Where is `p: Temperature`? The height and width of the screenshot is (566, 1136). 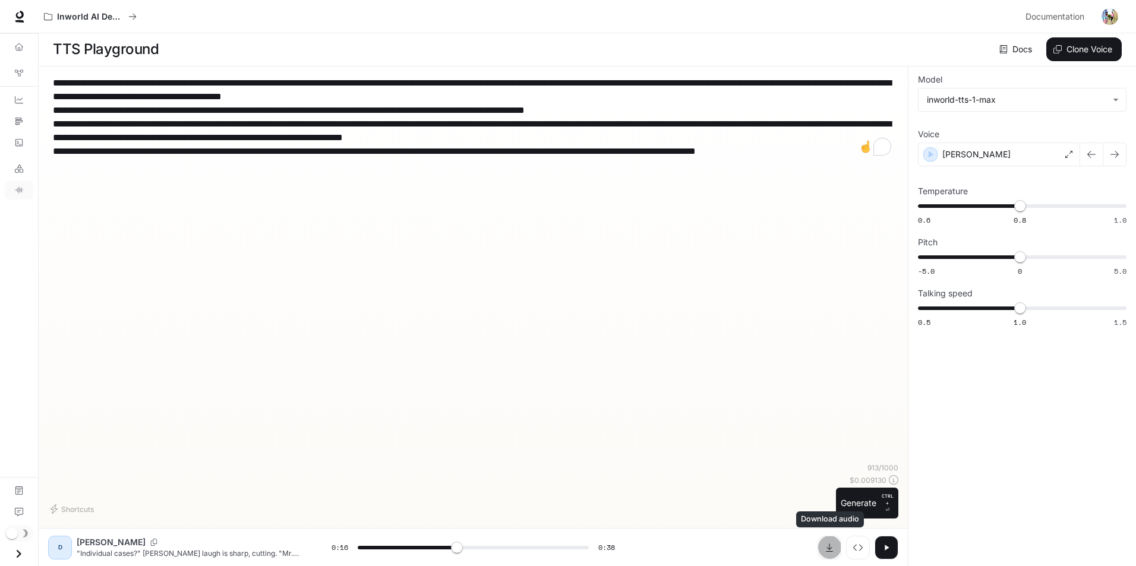 p: Temperature is located at coordinates (943, 191).